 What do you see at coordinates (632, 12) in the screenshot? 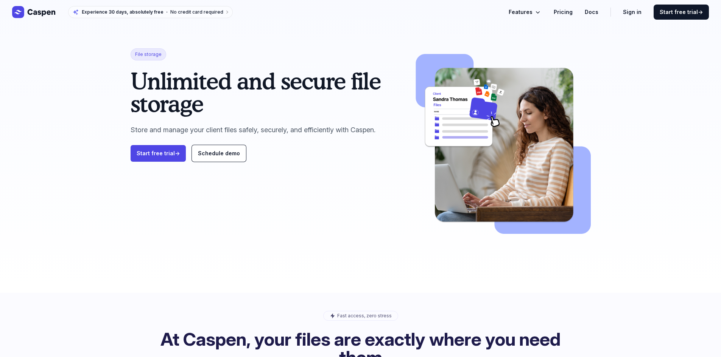
I see `a: Sign in` at bounding box center [632, 12].